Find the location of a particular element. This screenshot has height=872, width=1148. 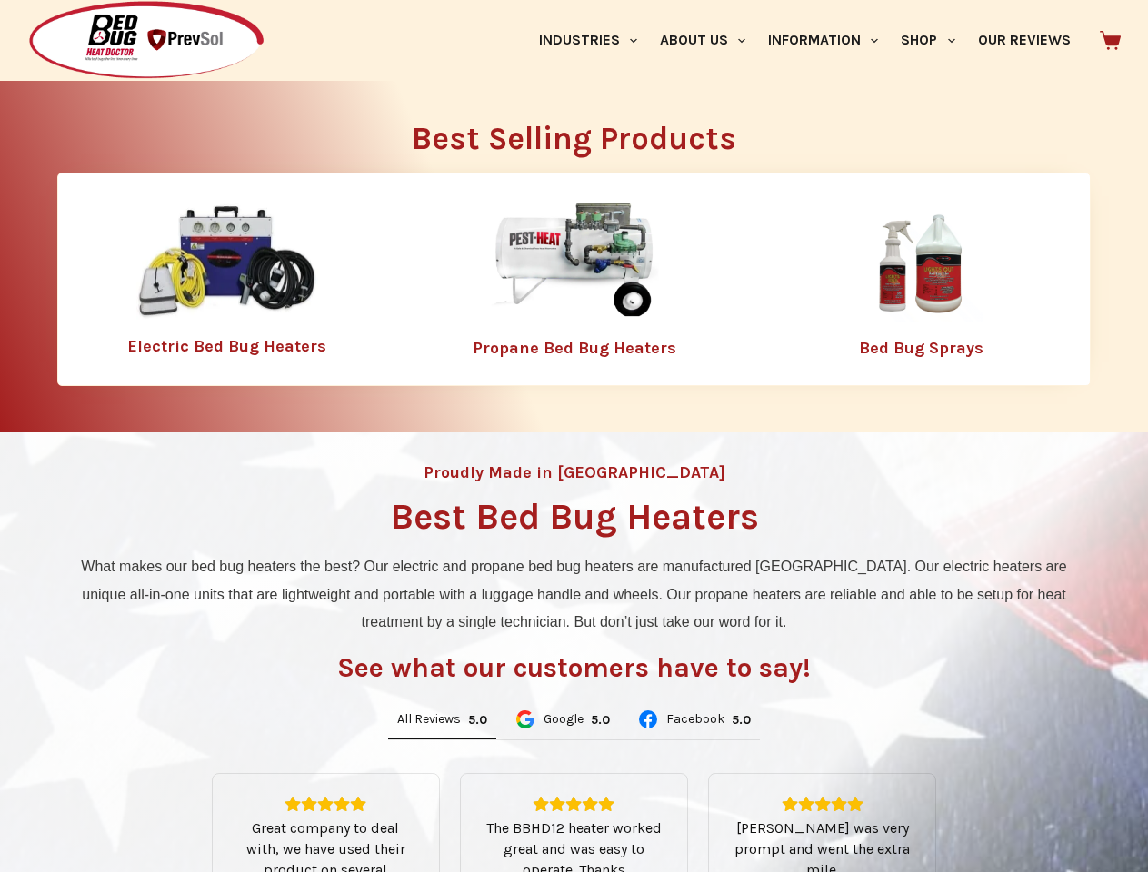

a: Electric Bed Bug Heaters is located at coordinates (226, 346).